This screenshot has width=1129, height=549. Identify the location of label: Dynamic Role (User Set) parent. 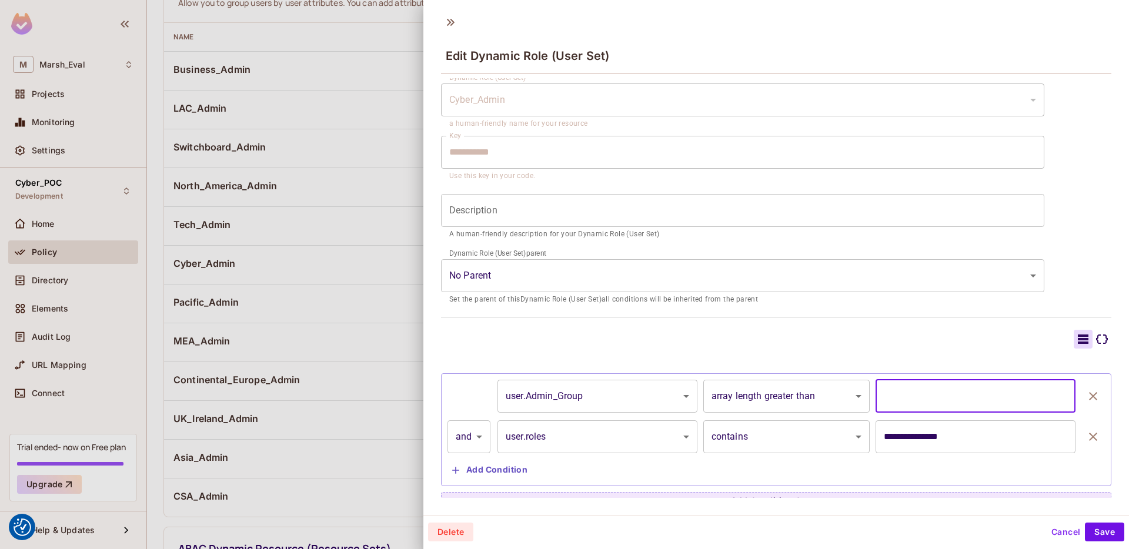
(497, 253).